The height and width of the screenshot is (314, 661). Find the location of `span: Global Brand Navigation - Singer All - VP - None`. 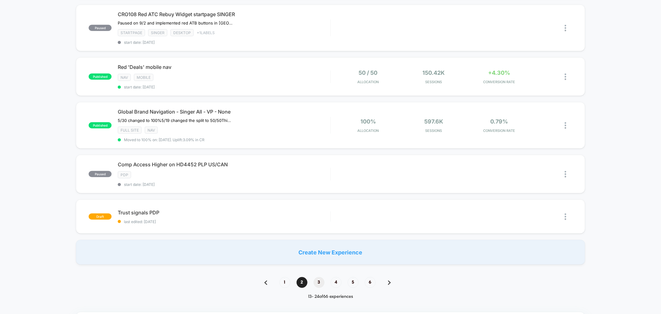

span: Global Brand Navigation - Singer All - VP - None is located at coordinates (224, 112).